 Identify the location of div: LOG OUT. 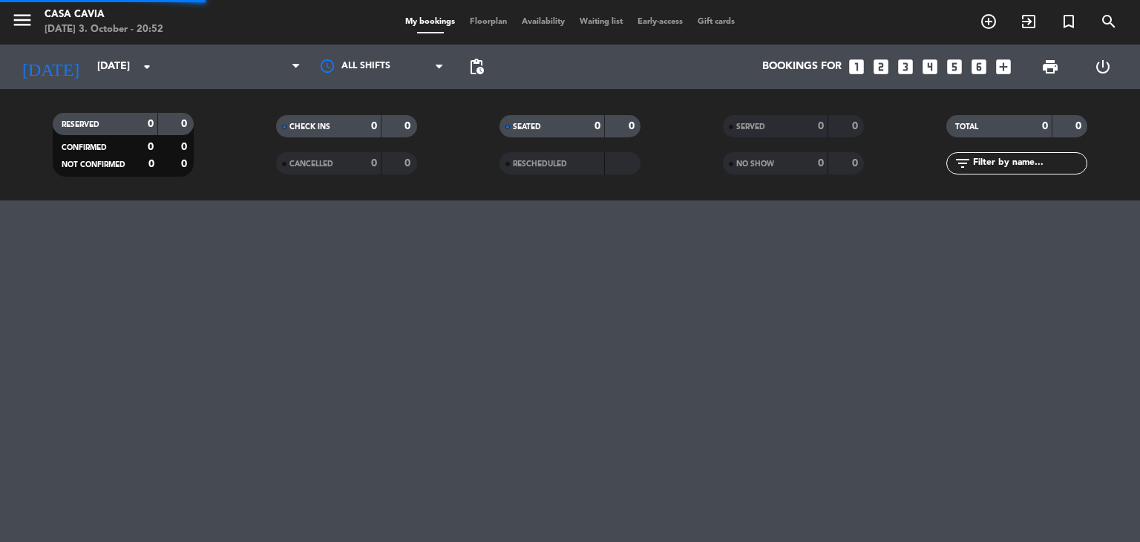
(1102, 67).